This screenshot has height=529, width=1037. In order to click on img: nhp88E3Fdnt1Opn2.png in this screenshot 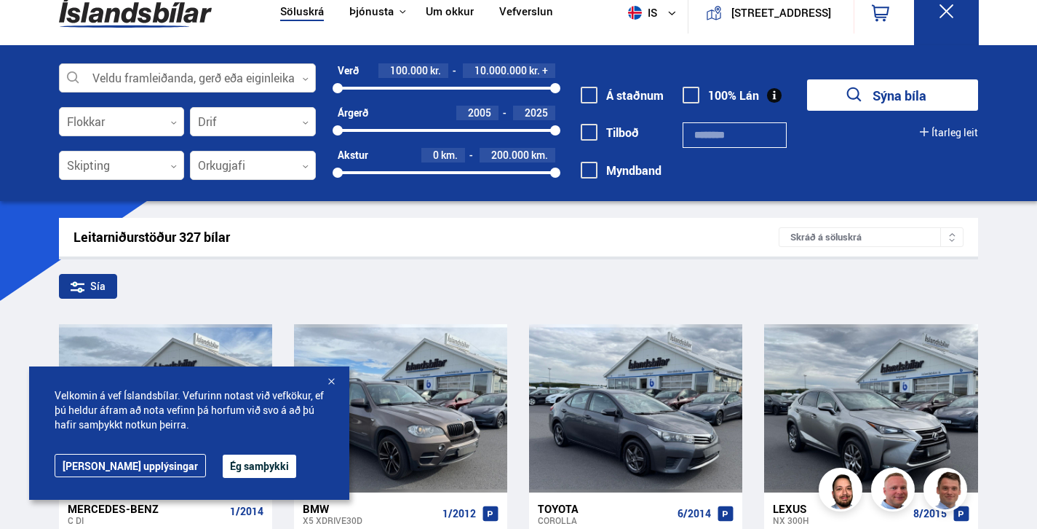, I will do `click(843, 491)`.